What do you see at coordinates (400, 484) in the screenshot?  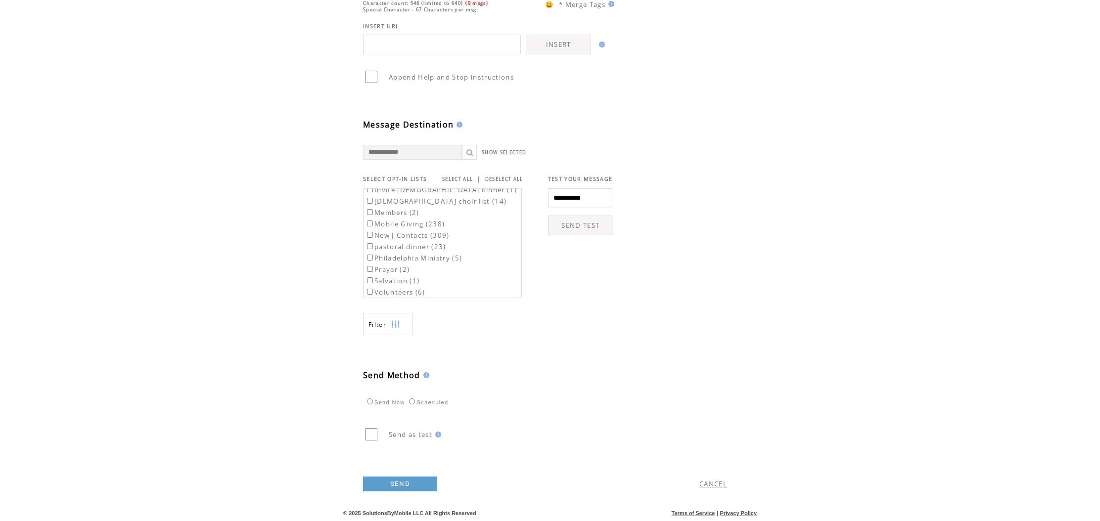 I see `a: SEND` at bounding box center [400, 484].